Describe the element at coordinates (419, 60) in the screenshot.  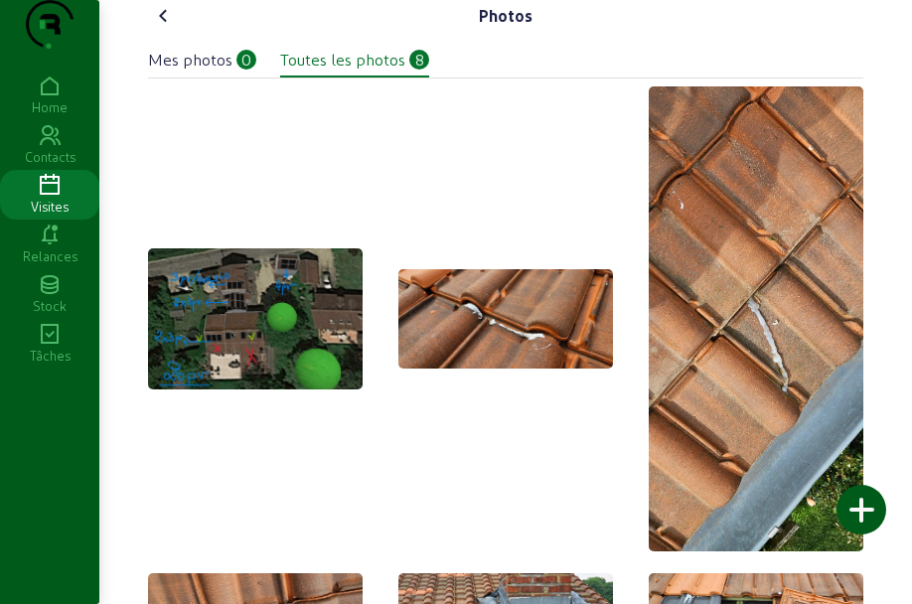
I see `div: 8` at that location.